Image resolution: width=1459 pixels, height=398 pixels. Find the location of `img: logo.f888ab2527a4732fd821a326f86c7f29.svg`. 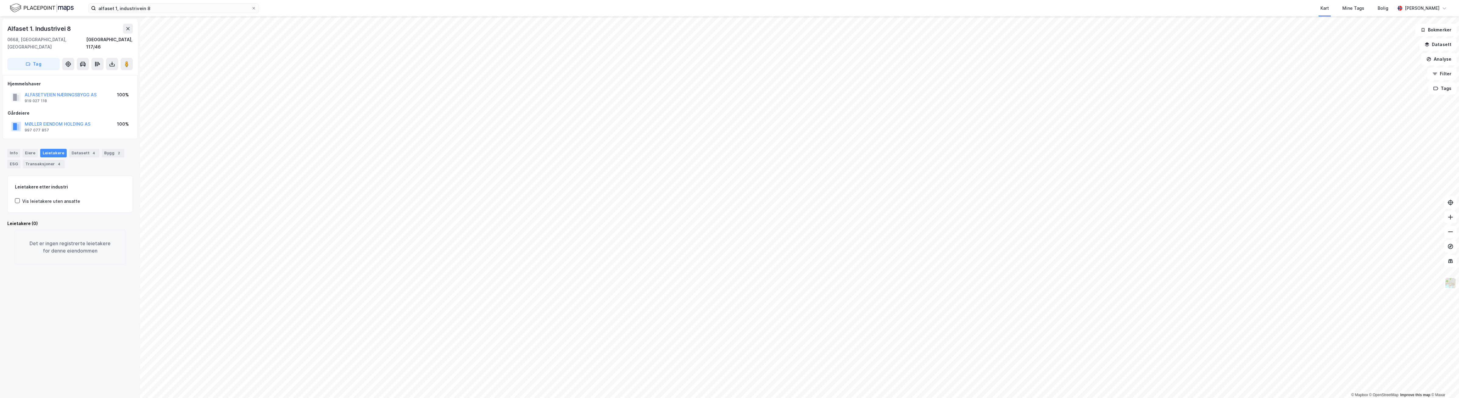

img: logo.f888ab2527a4732fd821a326f86c7f29.svg is located at coordinates (42, 8).